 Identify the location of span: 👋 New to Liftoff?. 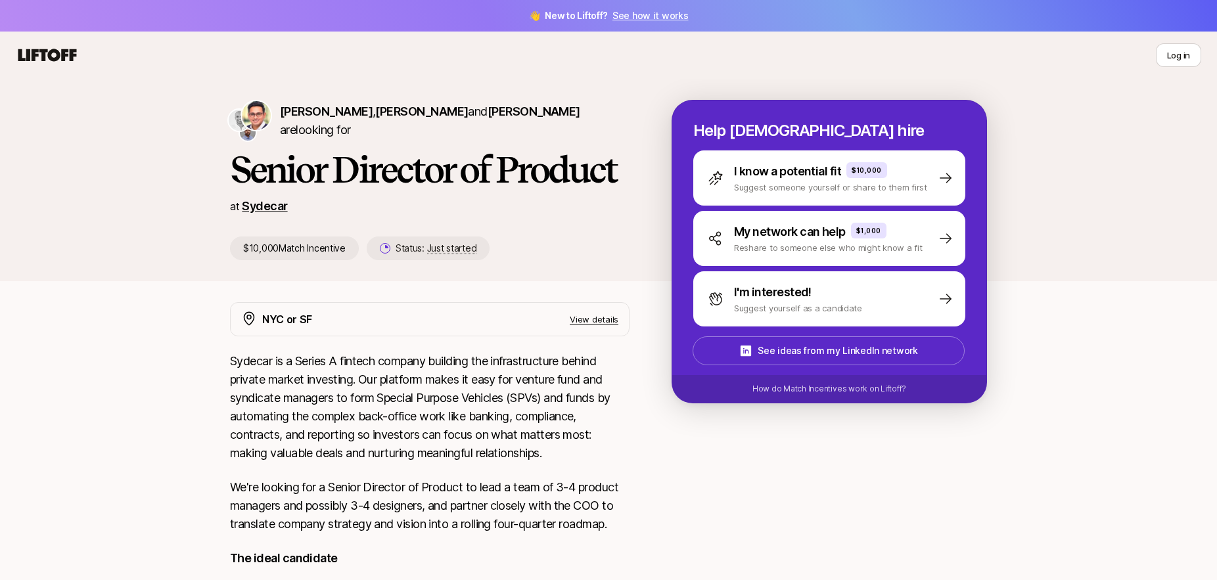
(608, 16).